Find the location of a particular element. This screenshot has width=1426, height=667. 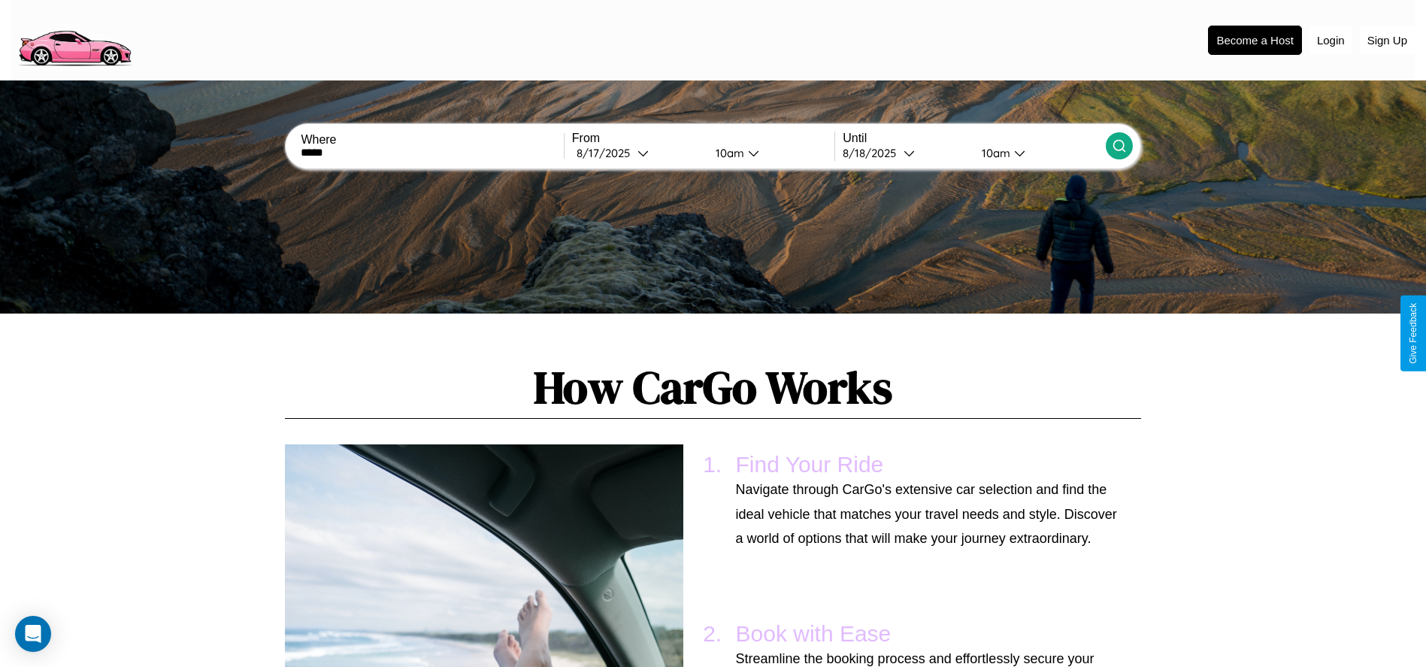

div: Give Feedback is located at coordinates (1414, 333).